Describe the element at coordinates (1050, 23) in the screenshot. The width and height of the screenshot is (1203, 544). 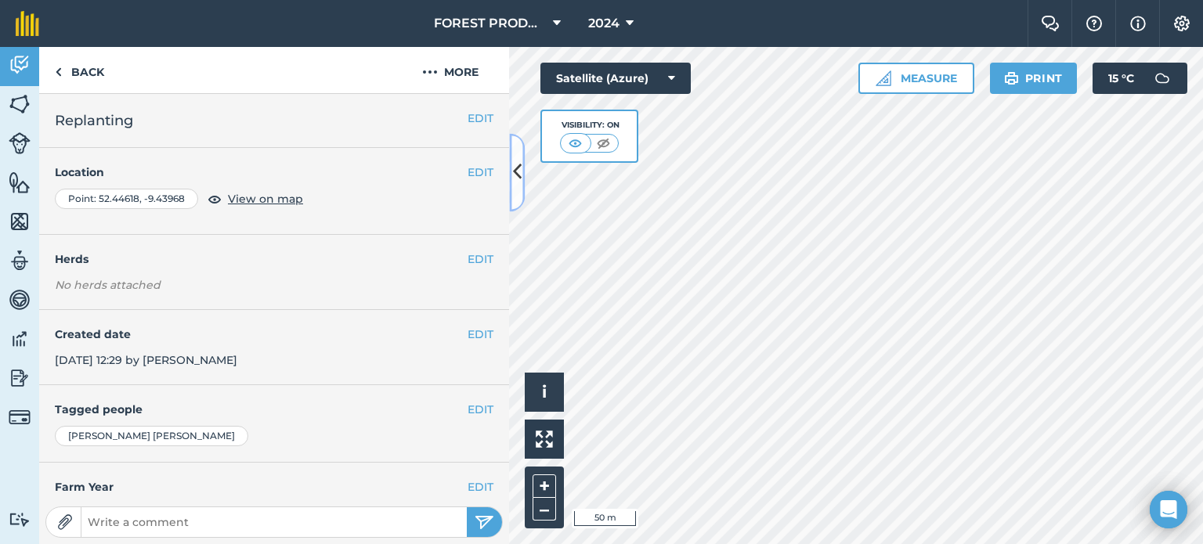
I see `img: Two speech bubbles overlapping with the left bubble in the forefront` at that location.